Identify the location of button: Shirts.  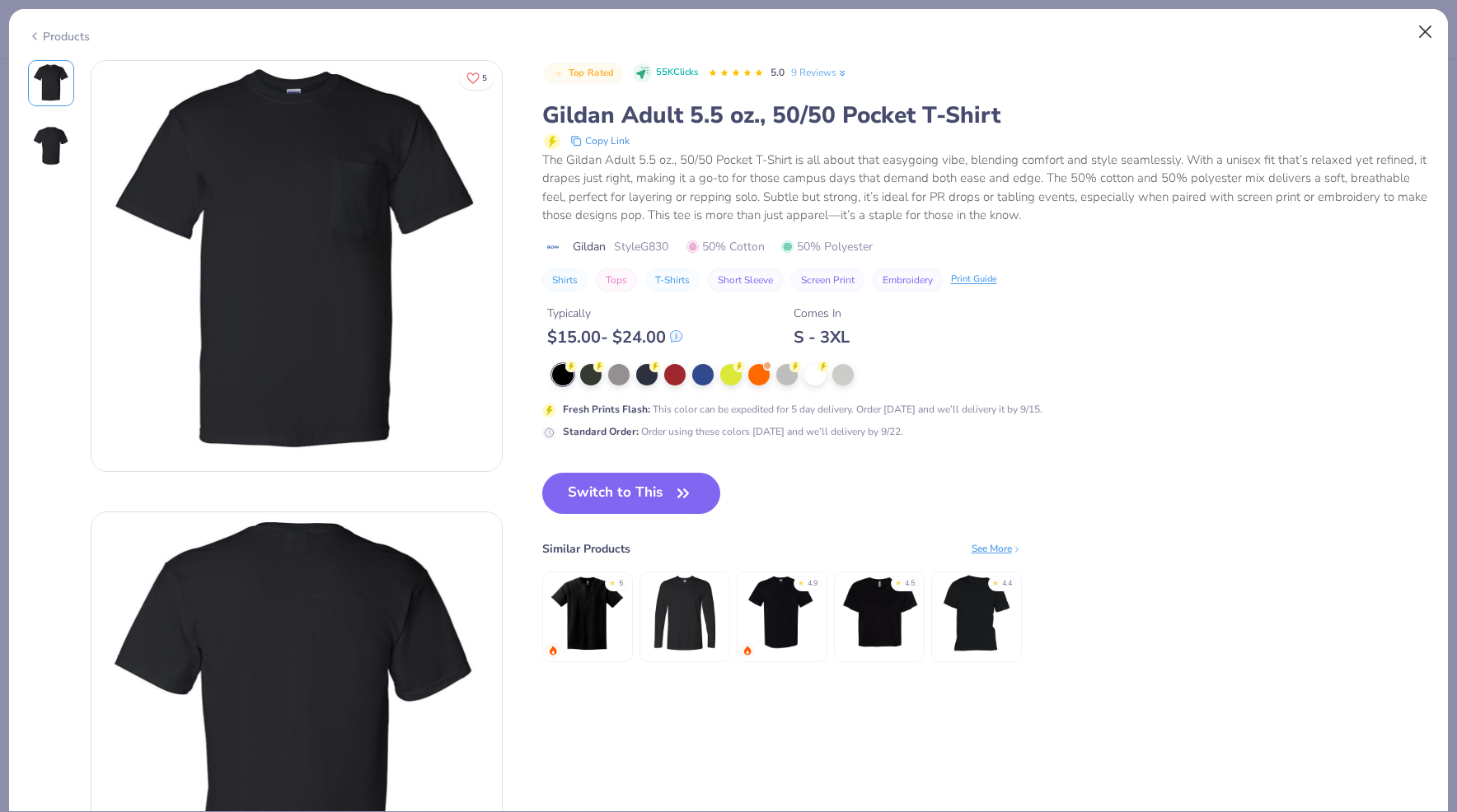
(564, 281).